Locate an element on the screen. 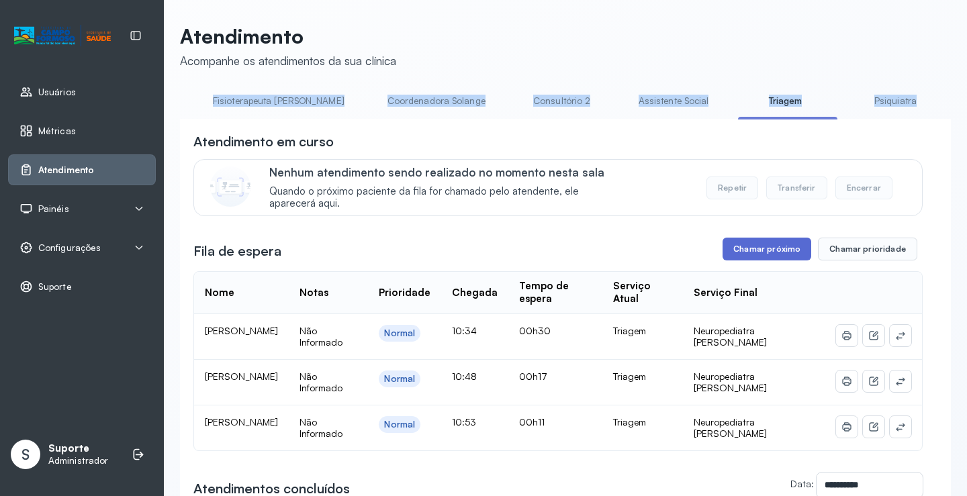  a: Atendimento is located at coordinates (82, 170).